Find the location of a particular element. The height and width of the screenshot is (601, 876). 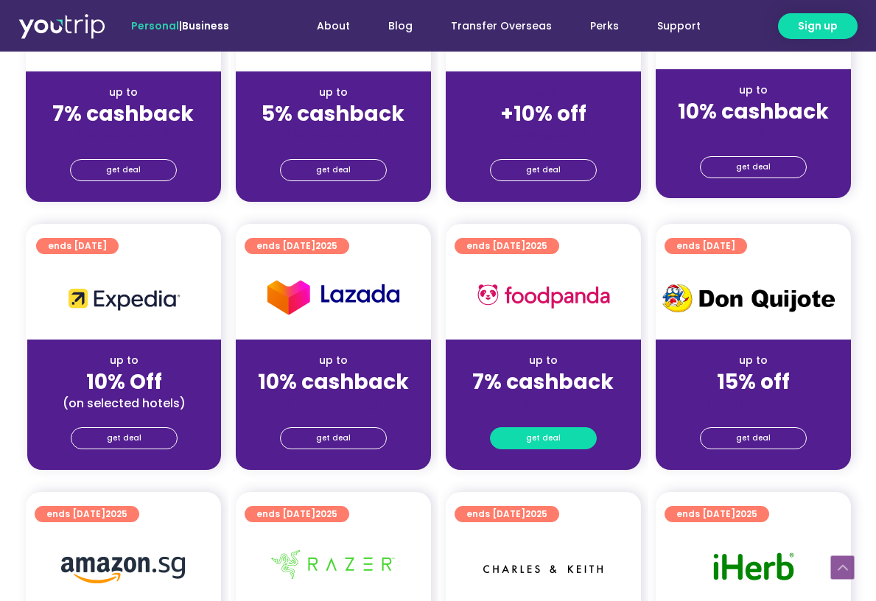

a: Sign up is located at coordinates (818, 26).